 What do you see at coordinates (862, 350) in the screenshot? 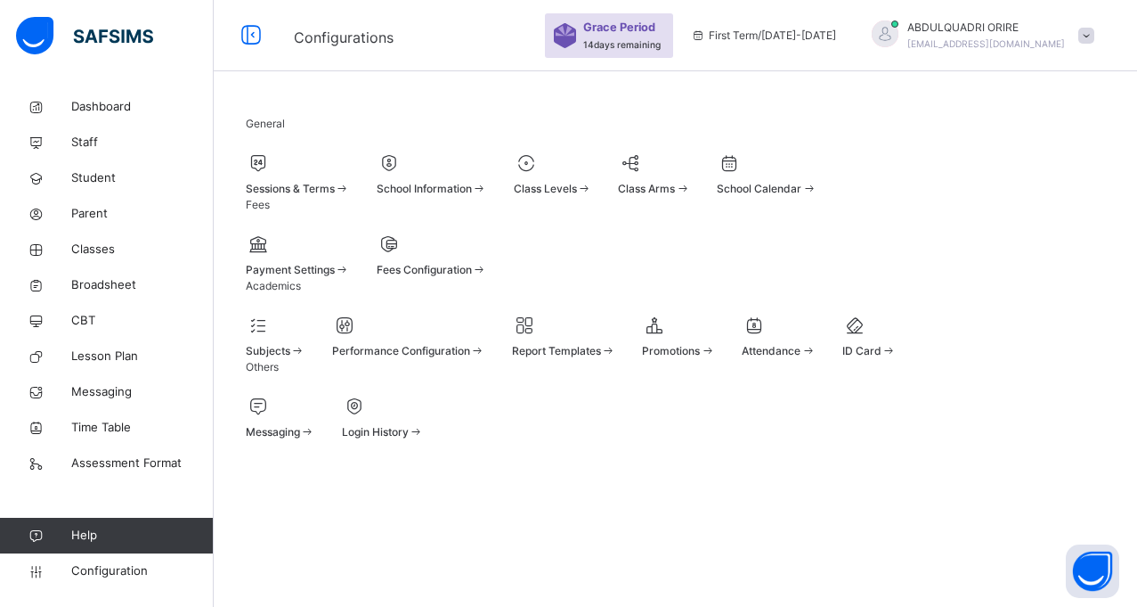
I see `span: ID Card` at bounding box center [862, 350].